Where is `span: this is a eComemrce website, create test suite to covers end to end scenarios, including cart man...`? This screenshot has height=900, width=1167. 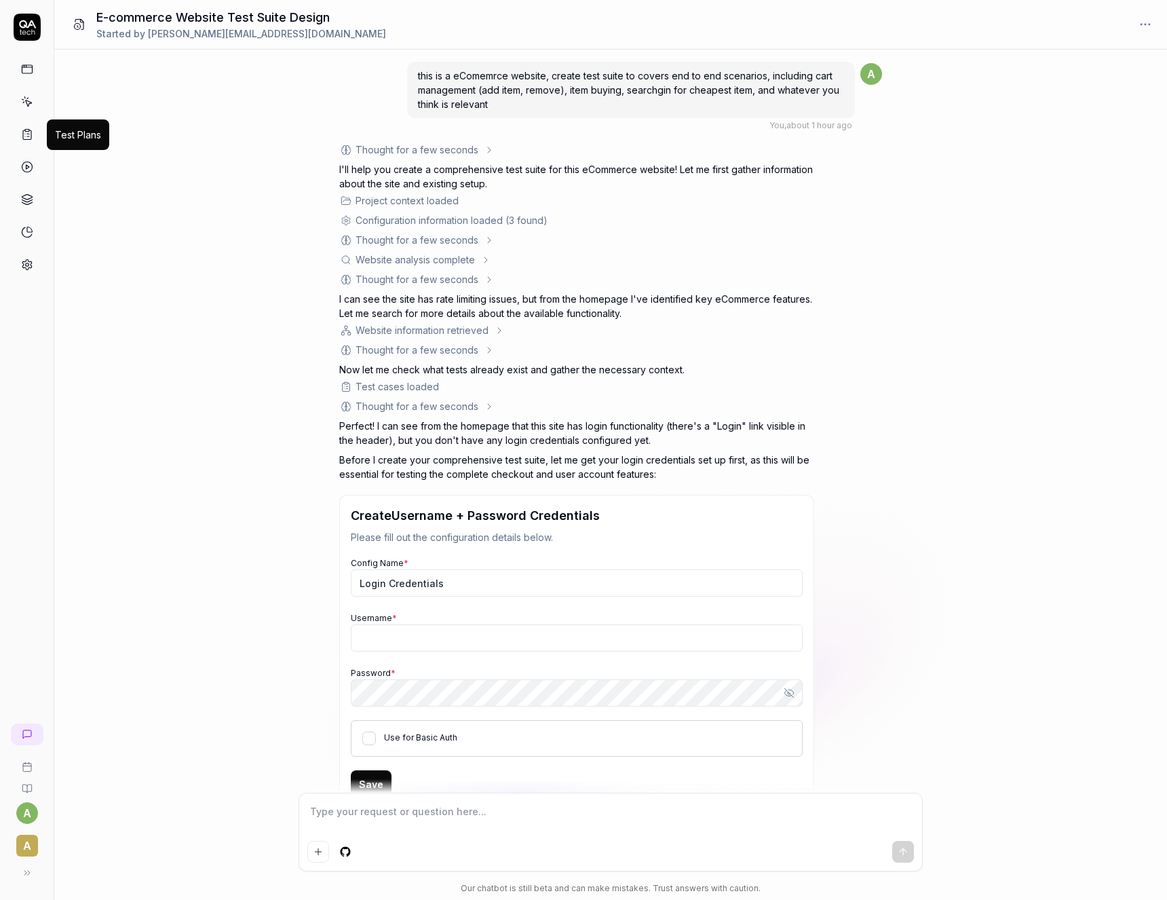 span: this is a eComemrce website, create test suite to covers end to end scenarios, including cart man... is located at coordinates (628, 90).